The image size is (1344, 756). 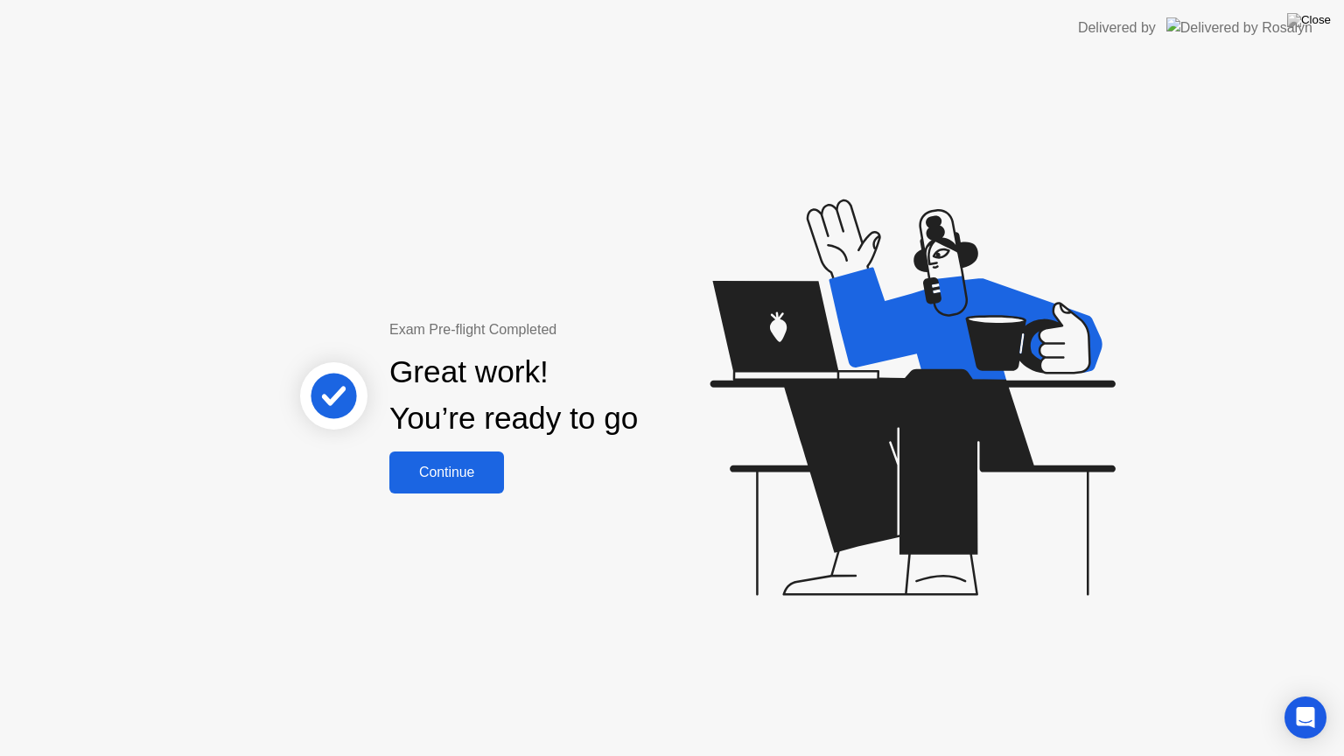 What do you see at coordinates (570, 330) in the screenshot?
I see `div: Exam Pre-flight Completed` at bounding box center [570, 330].